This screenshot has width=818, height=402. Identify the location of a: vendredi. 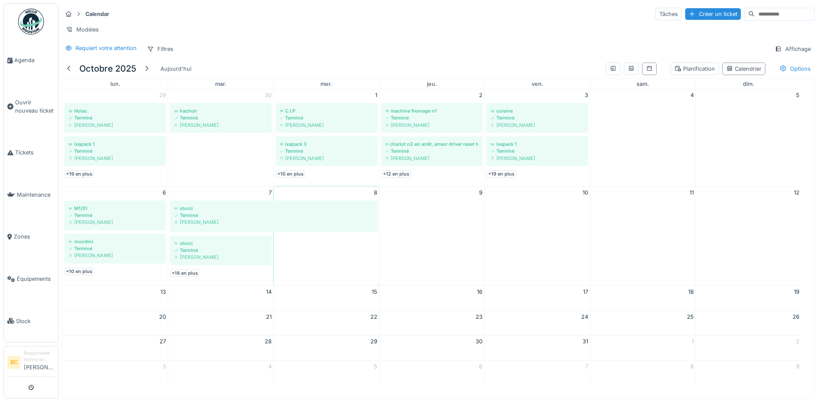
(537, 84).